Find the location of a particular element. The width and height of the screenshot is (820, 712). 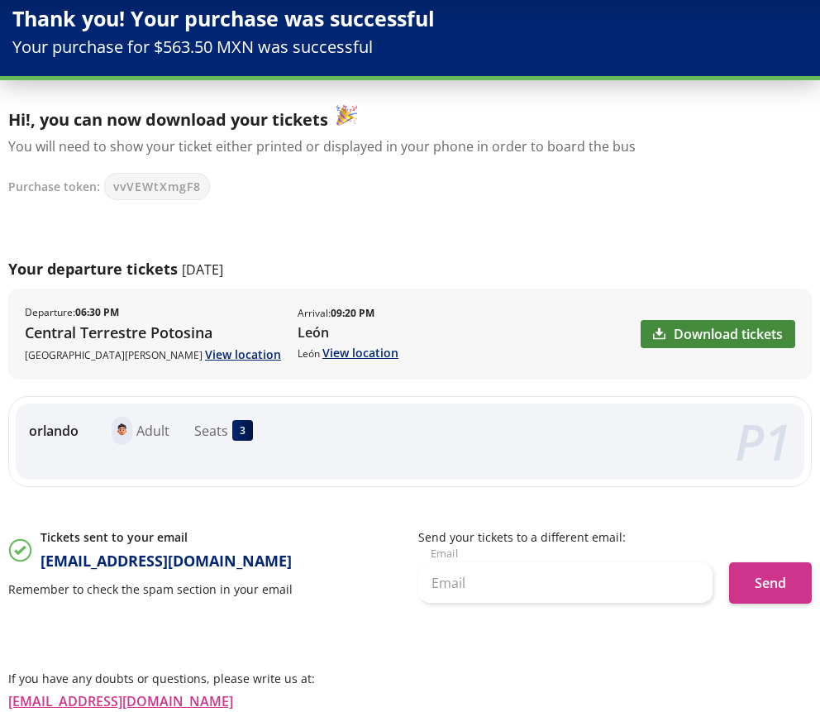

p: Central Terrestre Potosina is located at coordinates (153, 332).